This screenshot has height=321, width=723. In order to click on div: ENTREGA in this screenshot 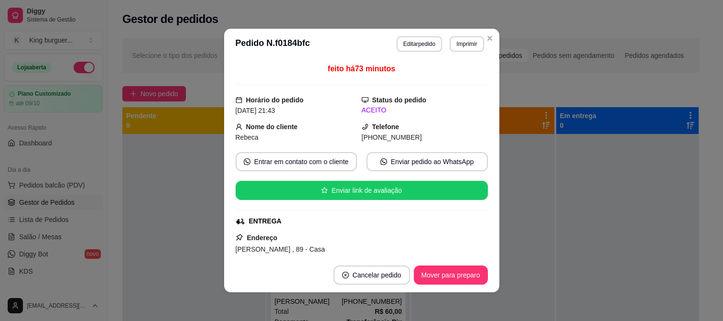, I will do `click(265, 221)`.